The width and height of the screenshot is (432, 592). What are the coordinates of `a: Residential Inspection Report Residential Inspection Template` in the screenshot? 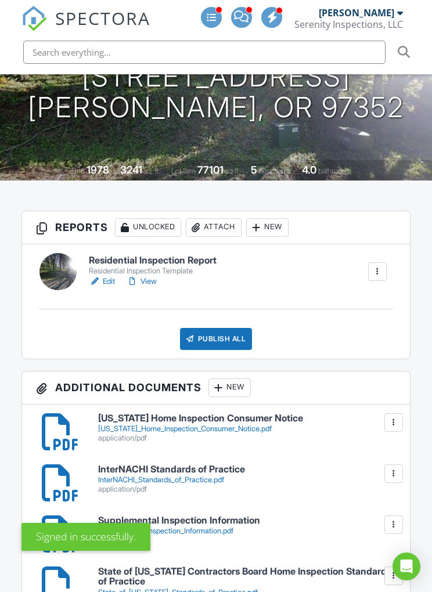 It's located at (153, 265).